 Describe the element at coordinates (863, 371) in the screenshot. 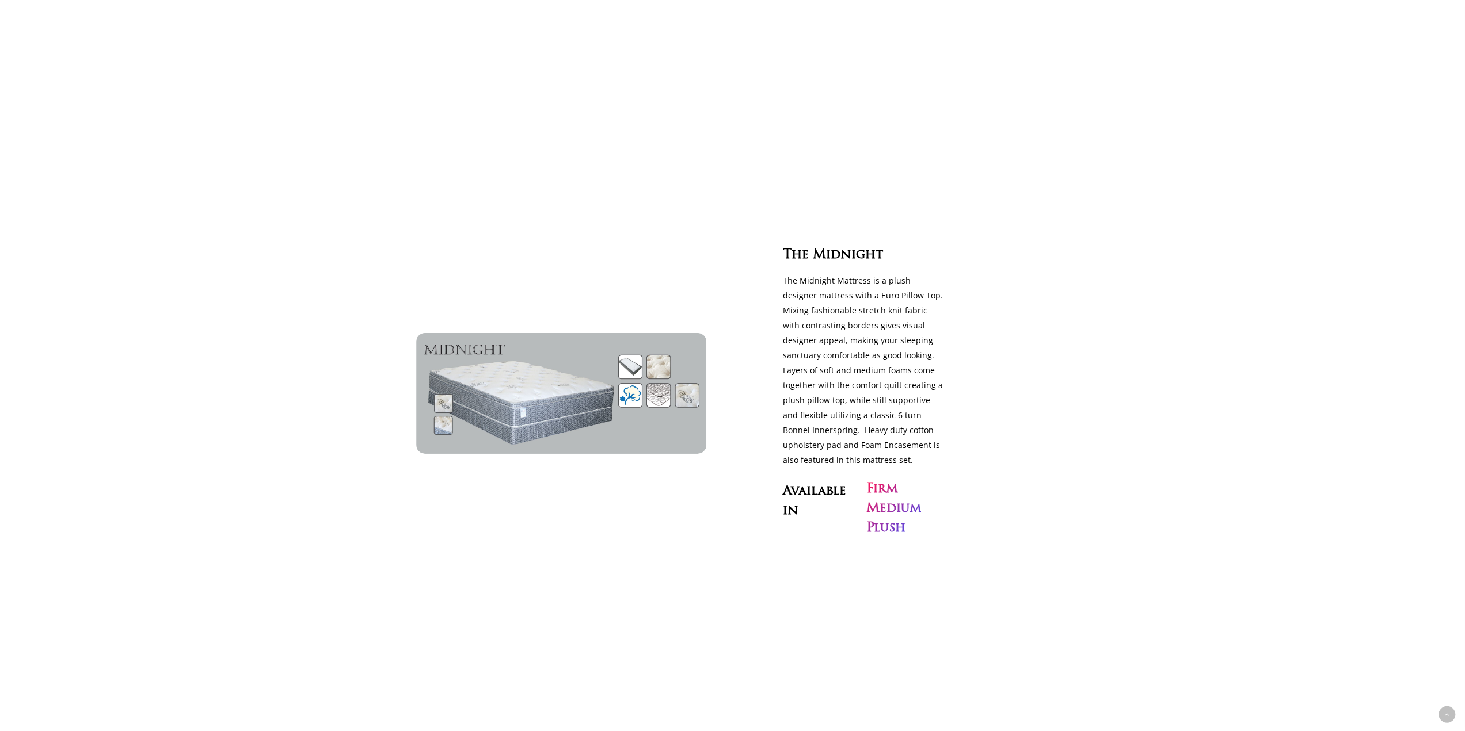

I see `p: The Midnight Mattress is a plush designer mattress with a Euro Pillow Top. Mixing fashionable str...` at that location.